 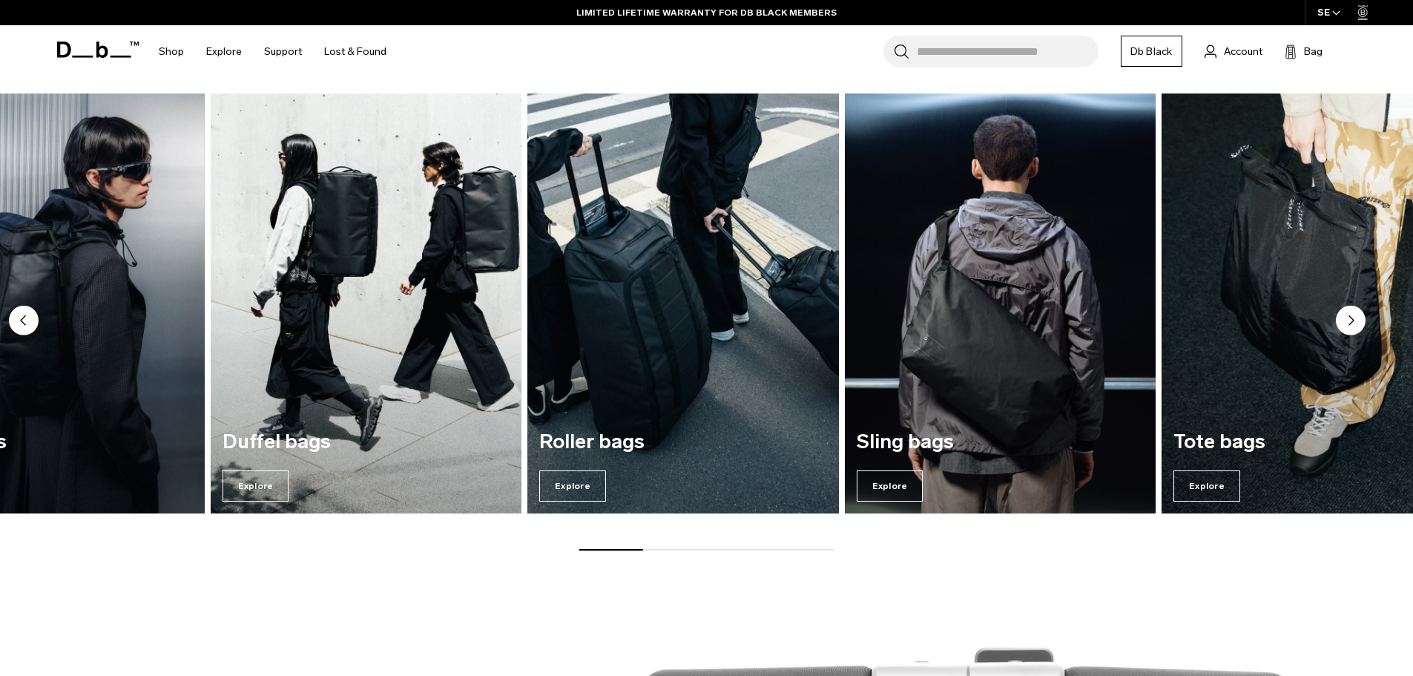 What do you see at coordinates (683, 442) in the screenshot?
I see `h3: Roller bags` at bounding box center [683, 442].